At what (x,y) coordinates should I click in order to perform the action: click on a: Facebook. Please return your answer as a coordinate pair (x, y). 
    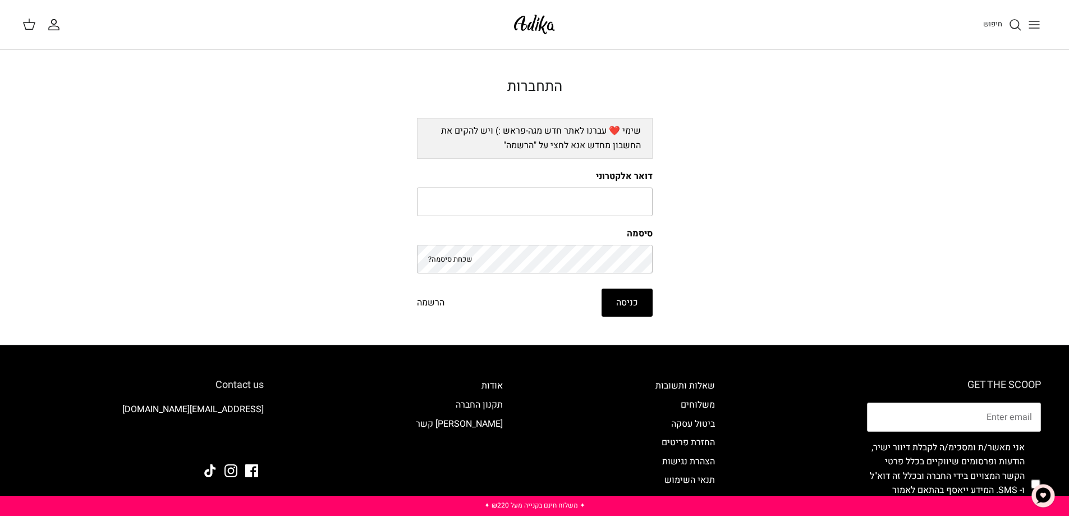
    Looking at the image, I should click on (251, 470).